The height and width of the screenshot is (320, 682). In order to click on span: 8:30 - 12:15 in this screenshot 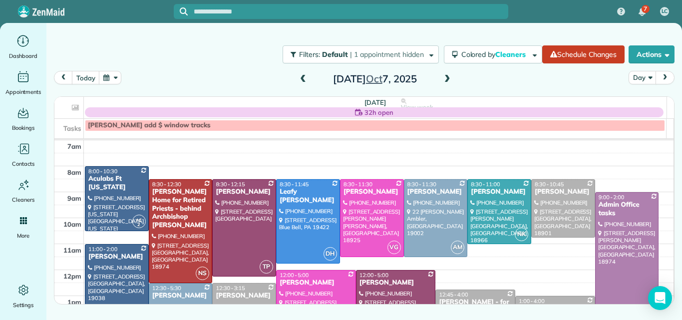, I will do `click(230, 184)`.